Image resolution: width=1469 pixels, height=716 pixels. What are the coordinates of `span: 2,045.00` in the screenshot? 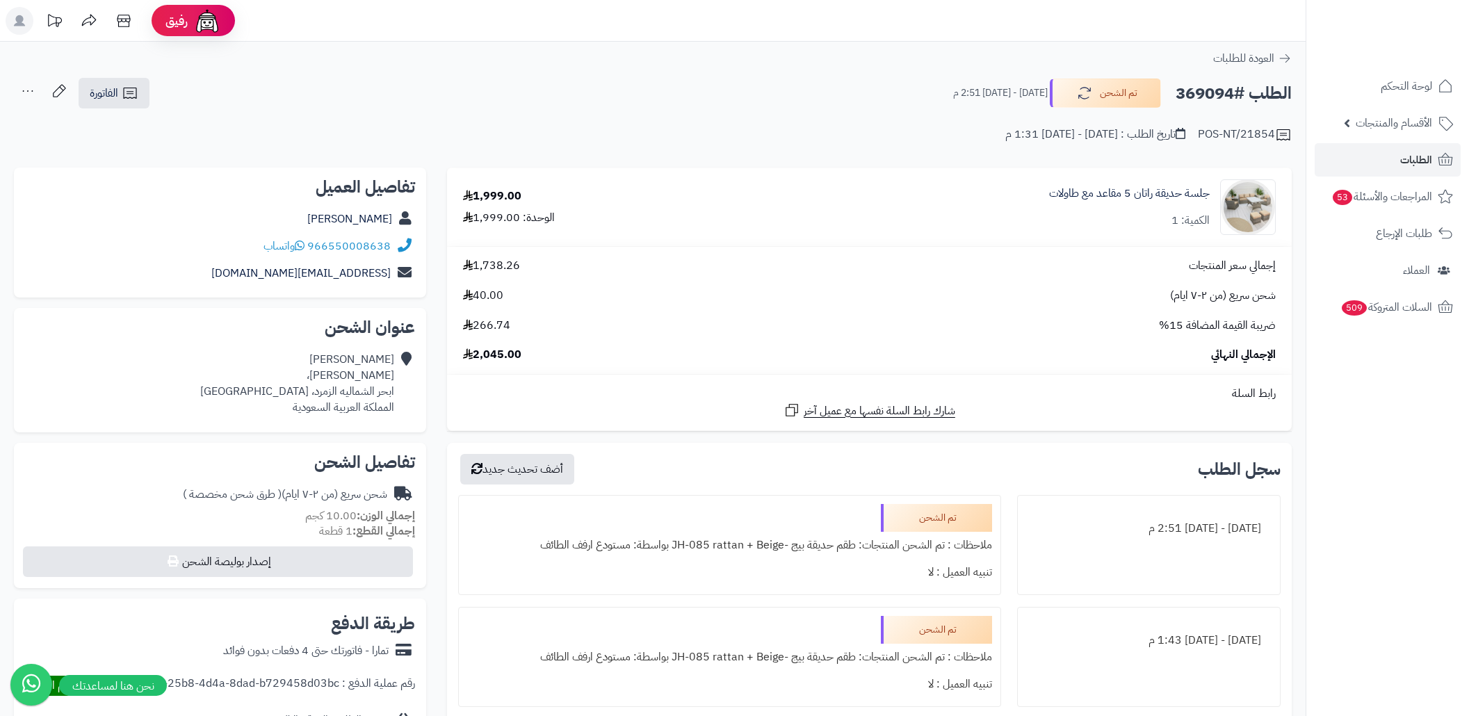 It's located at (492, 355).